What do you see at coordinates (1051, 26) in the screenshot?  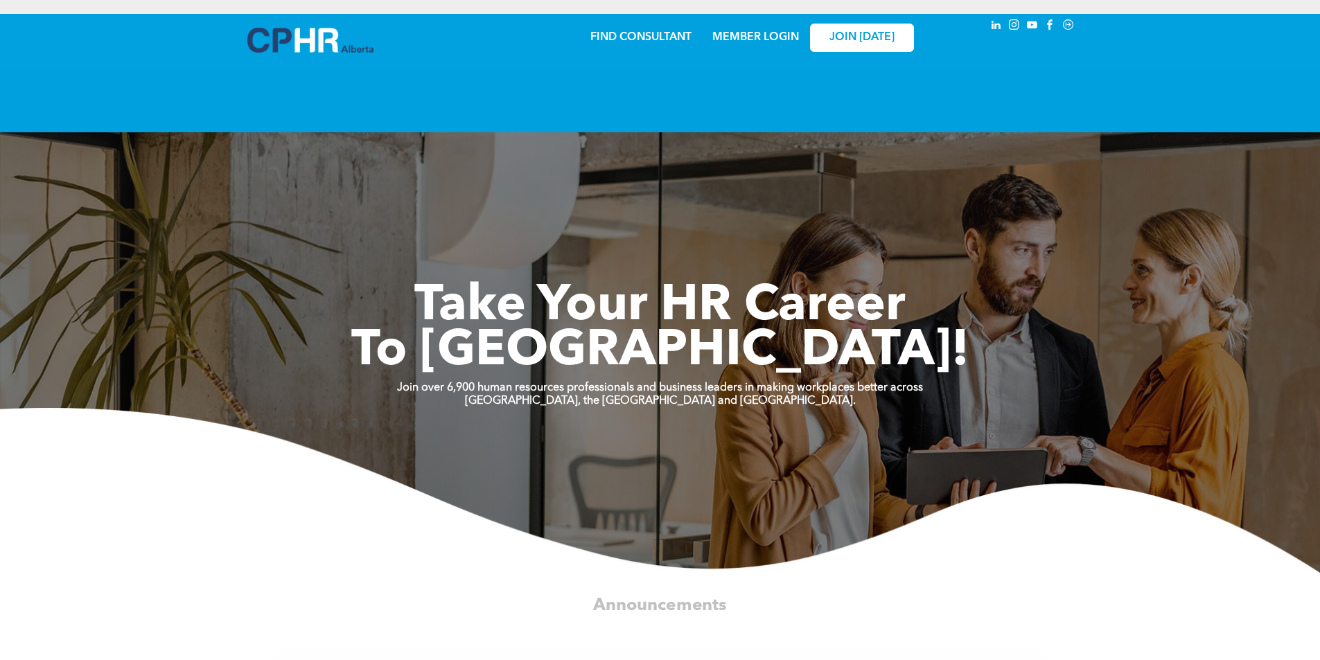 I see `a: facebook` at bounding box center [1051, 26].